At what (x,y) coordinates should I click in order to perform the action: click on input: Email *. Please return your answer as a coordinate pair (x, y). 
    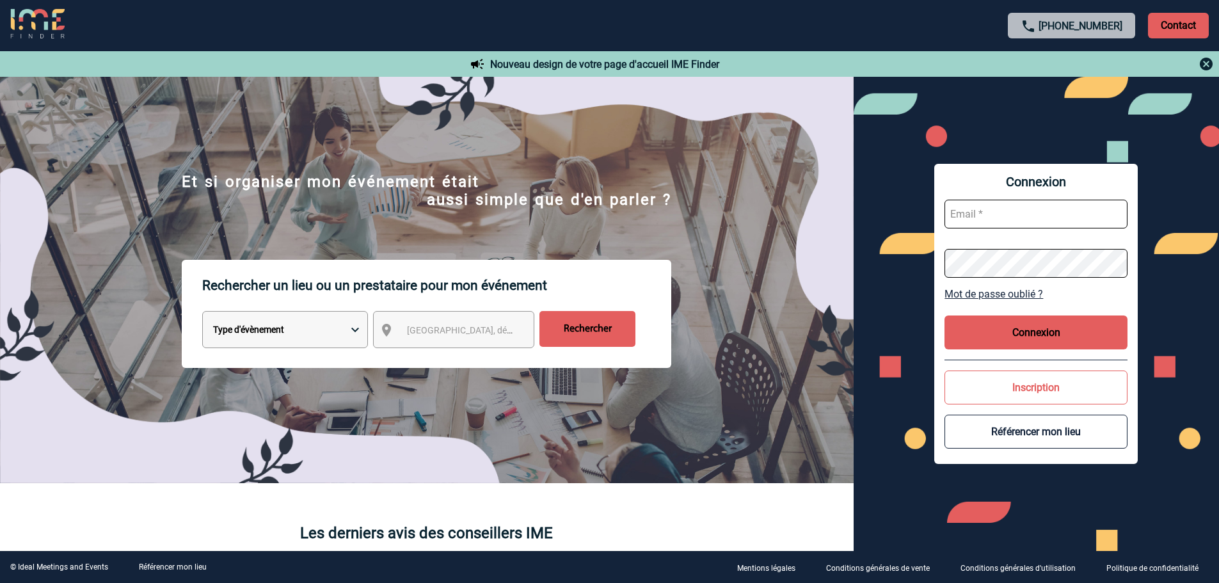
    Looking at the image, I should click on (1036, 214).